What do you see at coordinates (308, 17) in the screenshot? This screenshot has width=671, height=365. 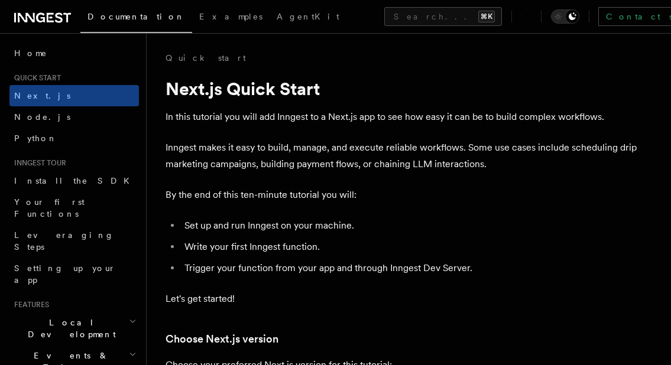 I see `span: AgentKit` at bounding box center [308, 17].